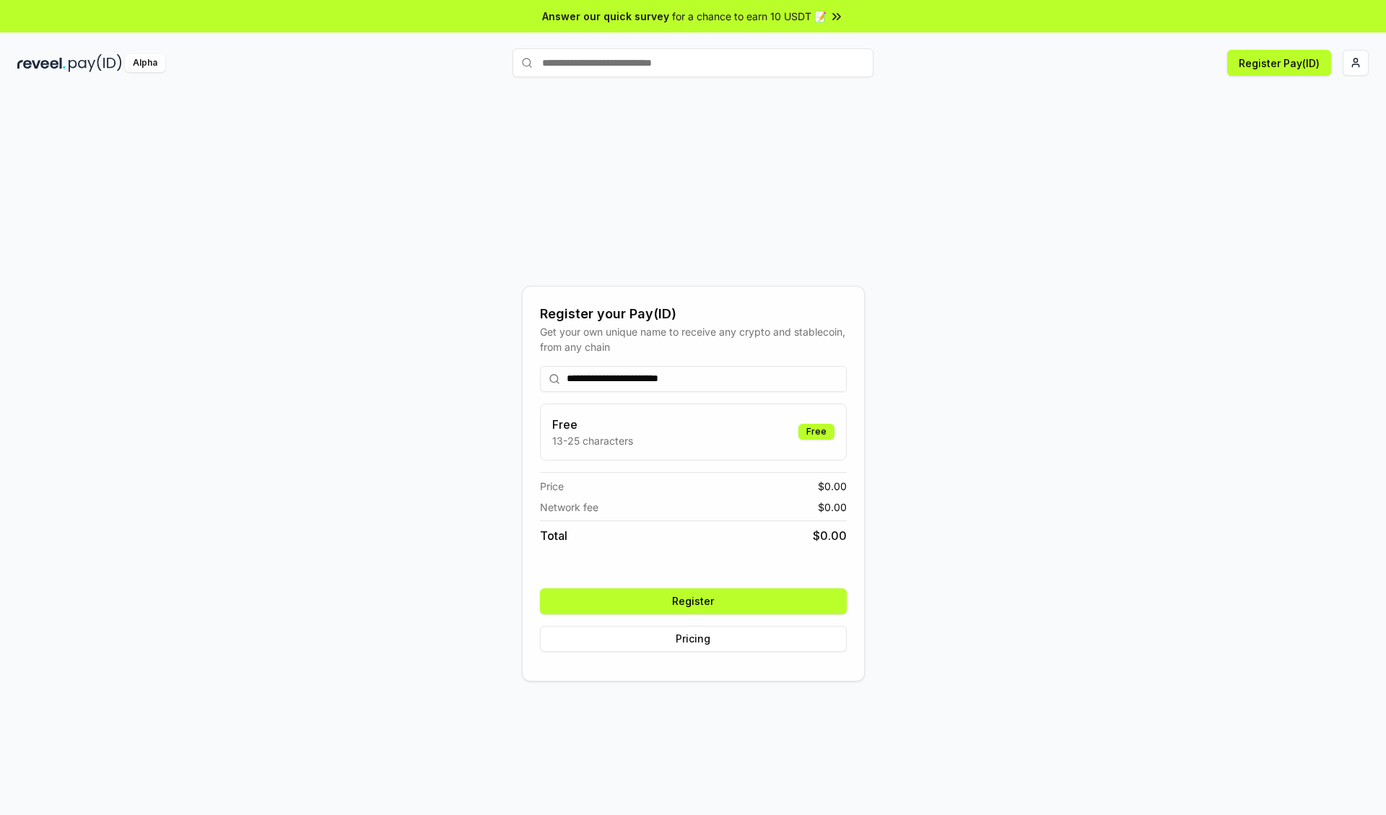 This screenshot has height=815, width=1386. Describe the element at coordinates (816, 432) in the screenshot. I see `div: Free` at that location.